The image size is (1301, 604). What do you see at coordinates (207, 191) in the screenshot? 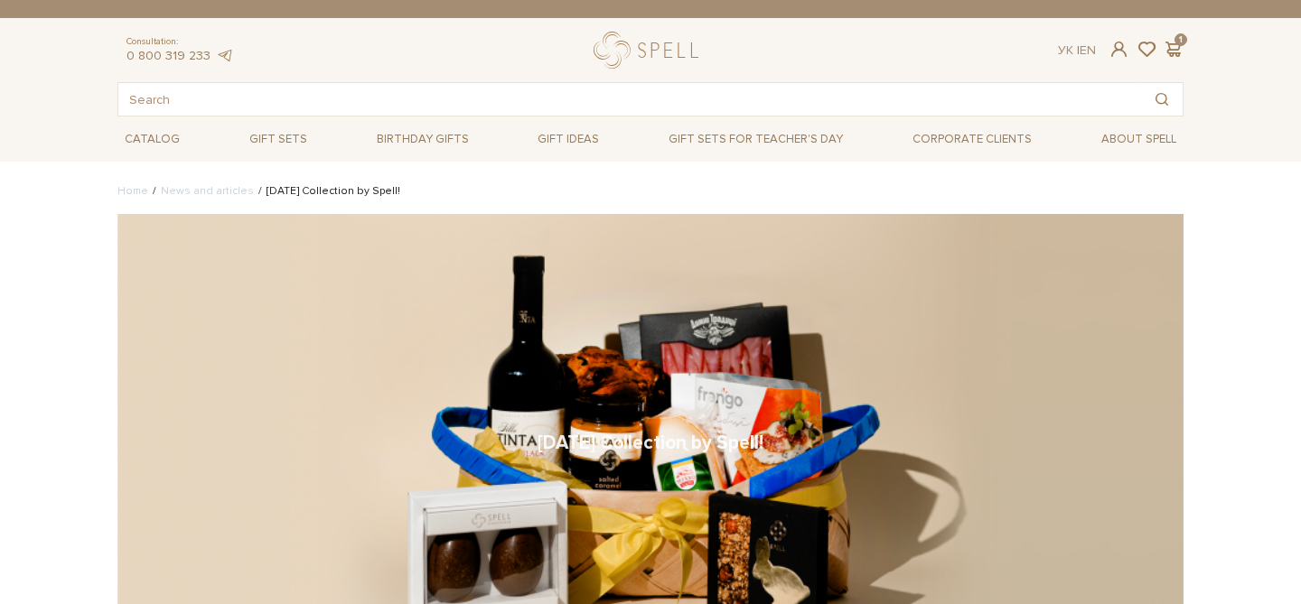
I see `a: News and articles` at bounding box center [207, 191].